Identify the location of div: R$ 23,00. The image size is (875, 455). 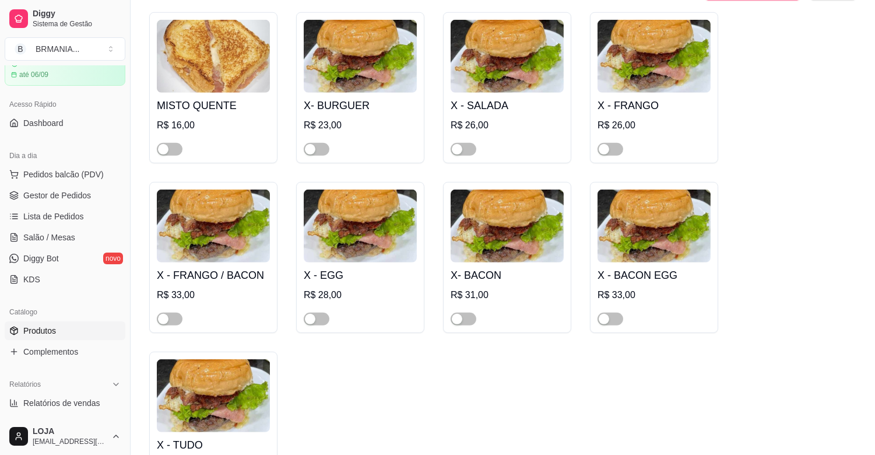
(360, 125).